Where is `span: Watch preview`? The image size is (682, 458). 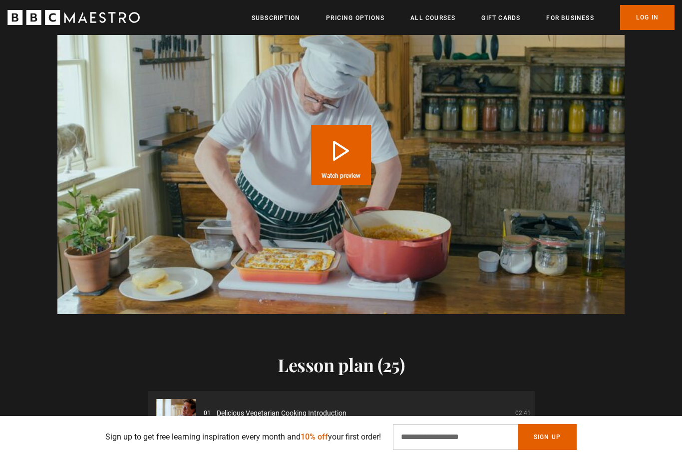
span: Watch preview is located at coordinates (341, 176).